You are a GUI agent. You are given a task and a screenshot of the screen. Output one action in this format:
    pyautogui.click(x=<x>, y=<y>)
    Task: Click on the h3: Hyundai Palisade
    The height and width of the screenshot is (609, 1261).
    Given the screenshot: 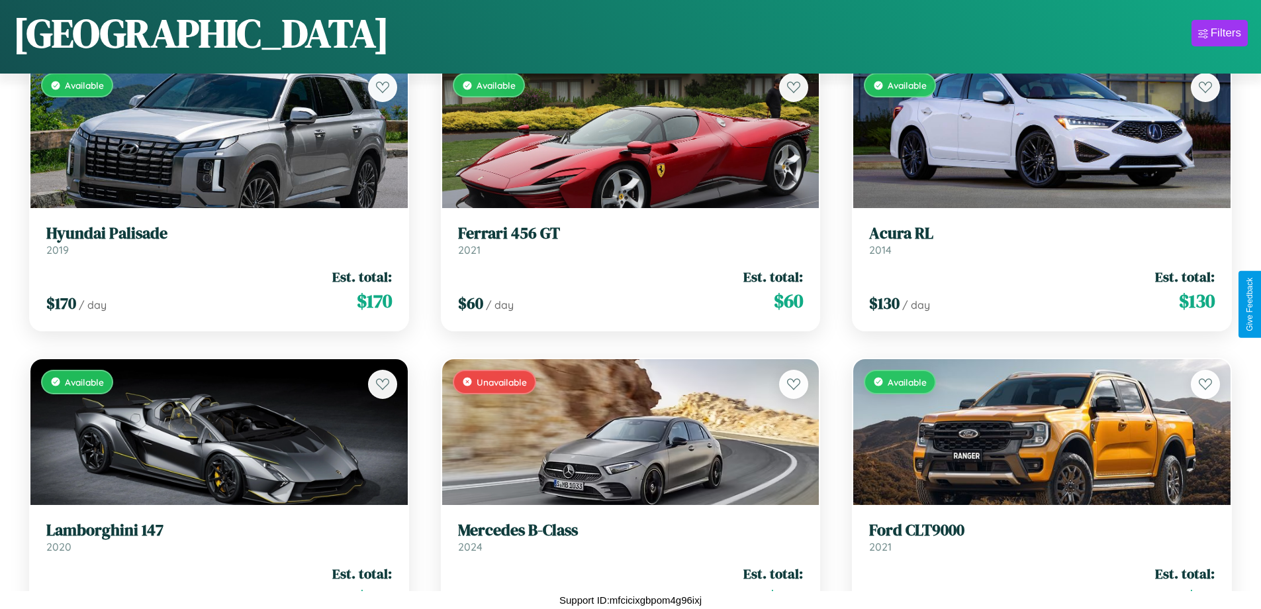 What is the action you would take?
    pyautogui.click(x=219, y=233)
    